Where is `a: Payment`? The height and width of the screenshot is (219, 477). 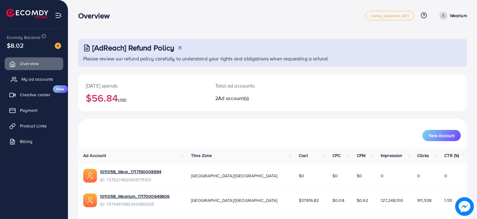
a: Payment is located at coordinates (34, 110).